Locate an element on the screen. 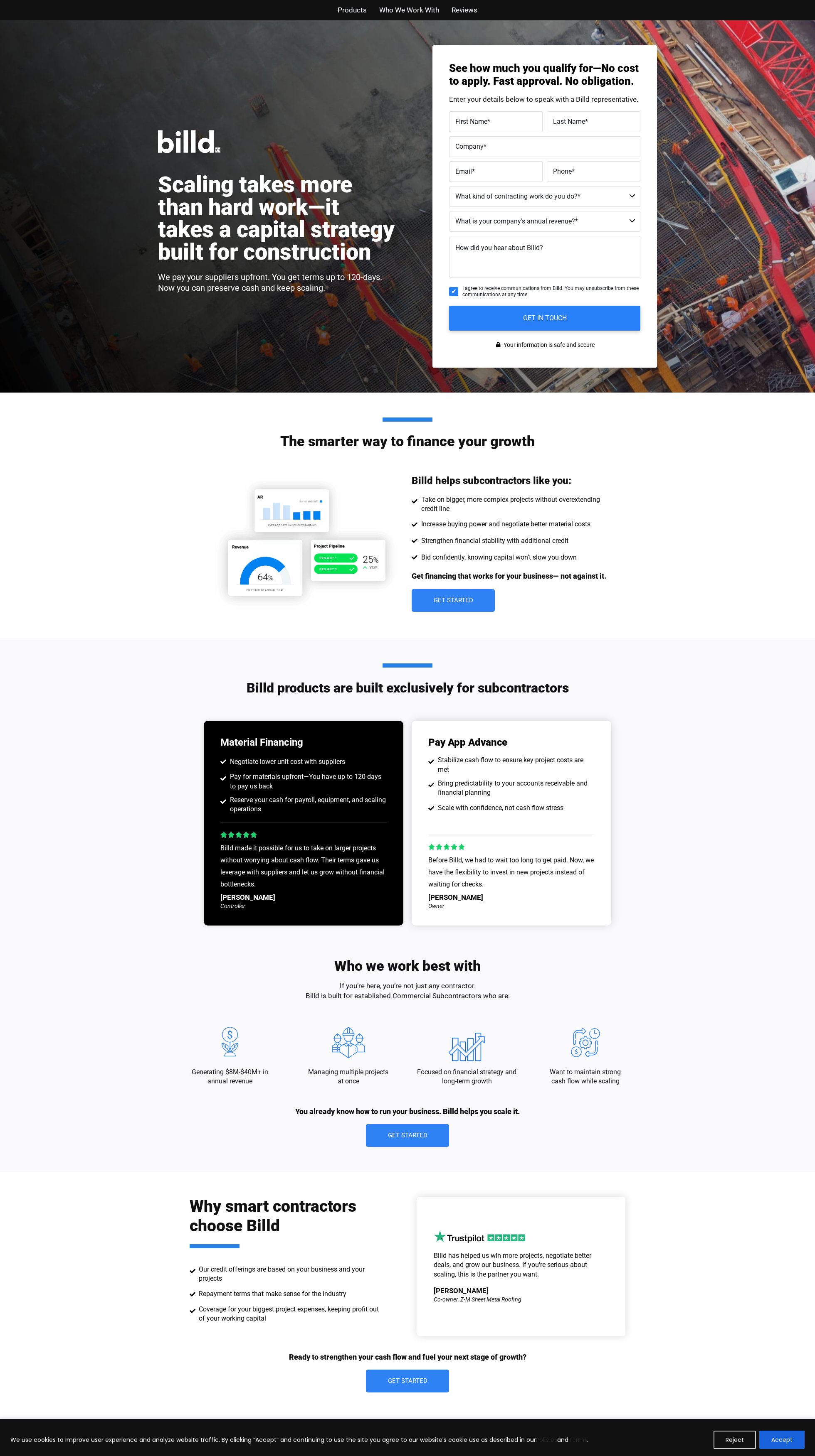 The width and height of the screenshot is (815, 1456). span: Bid confidently, knowing capital won’t slow you down is located at coordinates (497, 558).